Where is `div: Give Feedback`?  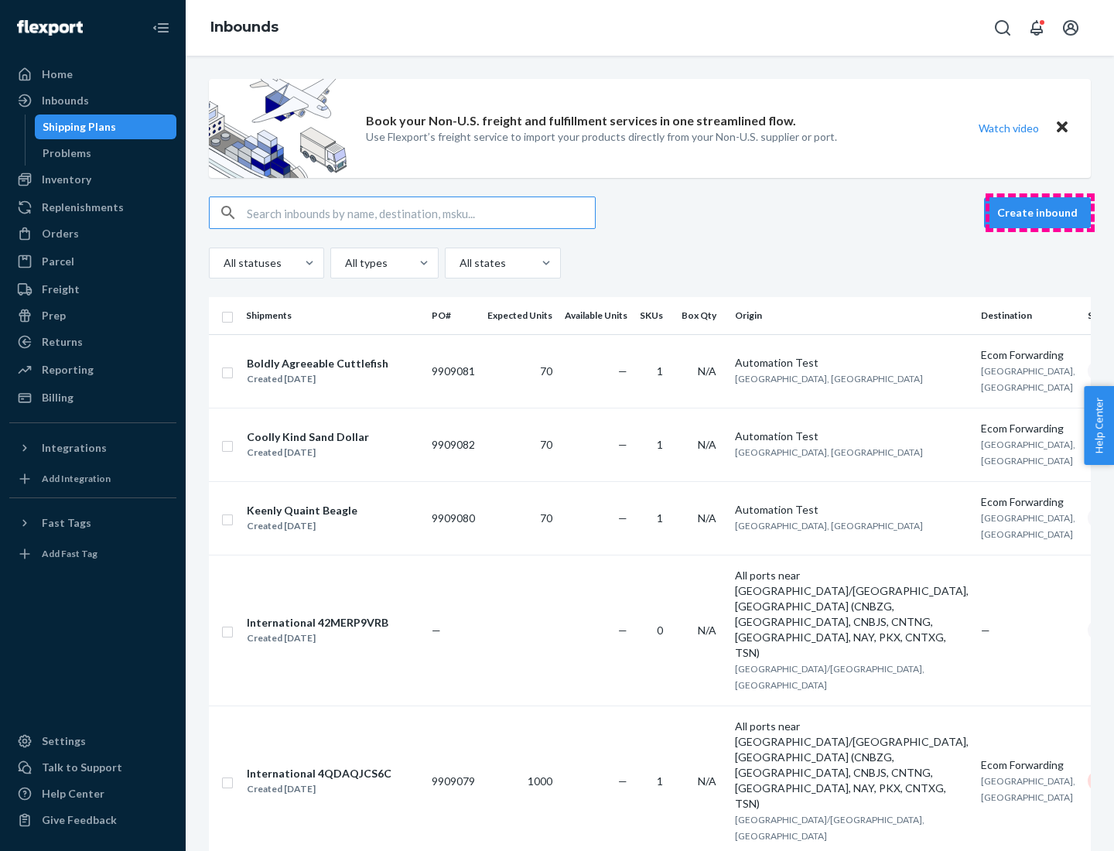
div: Give Feedback is located at coordinates (79, 820).